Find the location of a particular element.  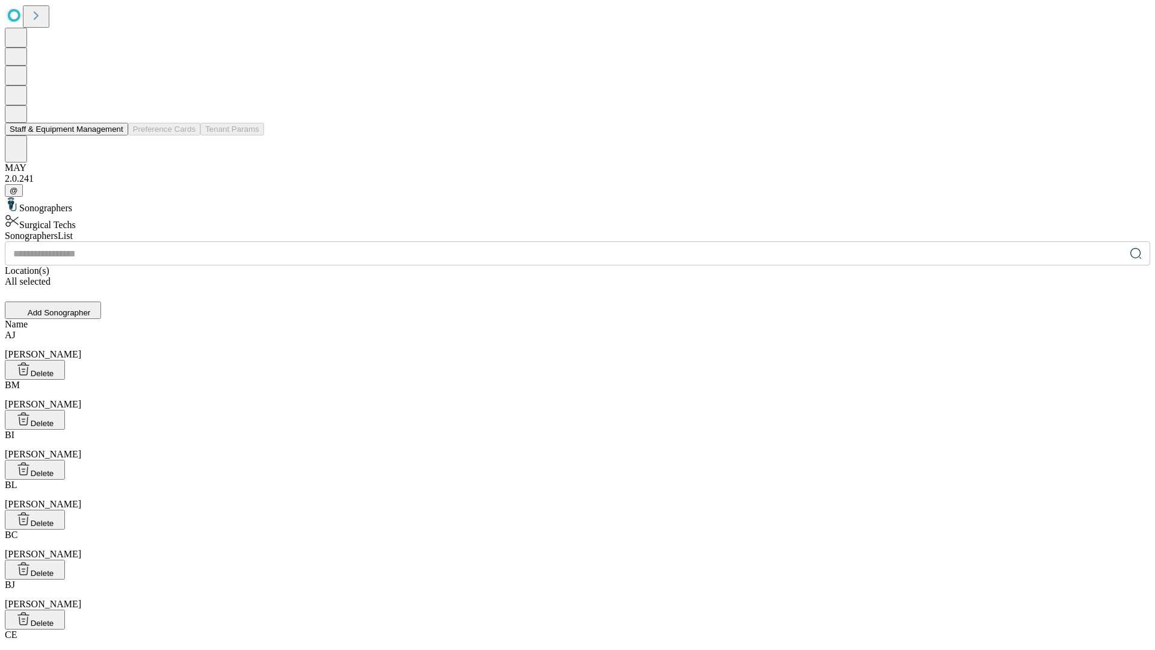

div: Surgical Techs is located at coordinates (578, 222).